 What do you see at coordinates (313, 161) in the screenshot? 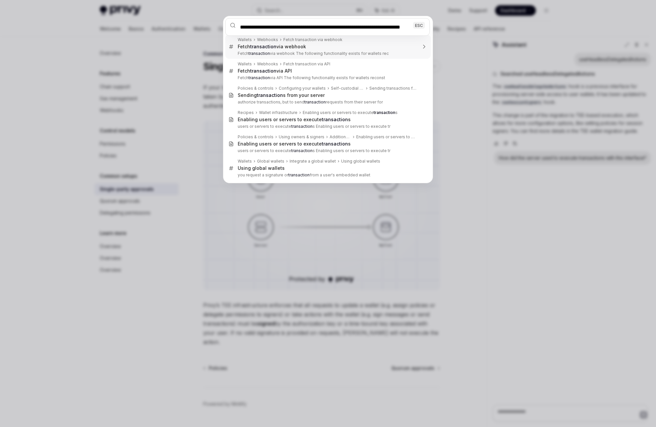
I see `div: Integrate a global wallet` at bounding box center [313, 161].